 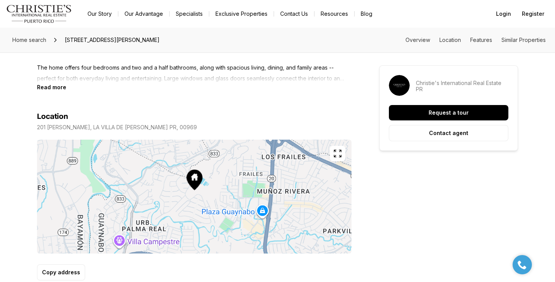 What do you see at coordinates (29, 40) in the screenshot?
I see `span: Home search` at bounding box center [29, 40].